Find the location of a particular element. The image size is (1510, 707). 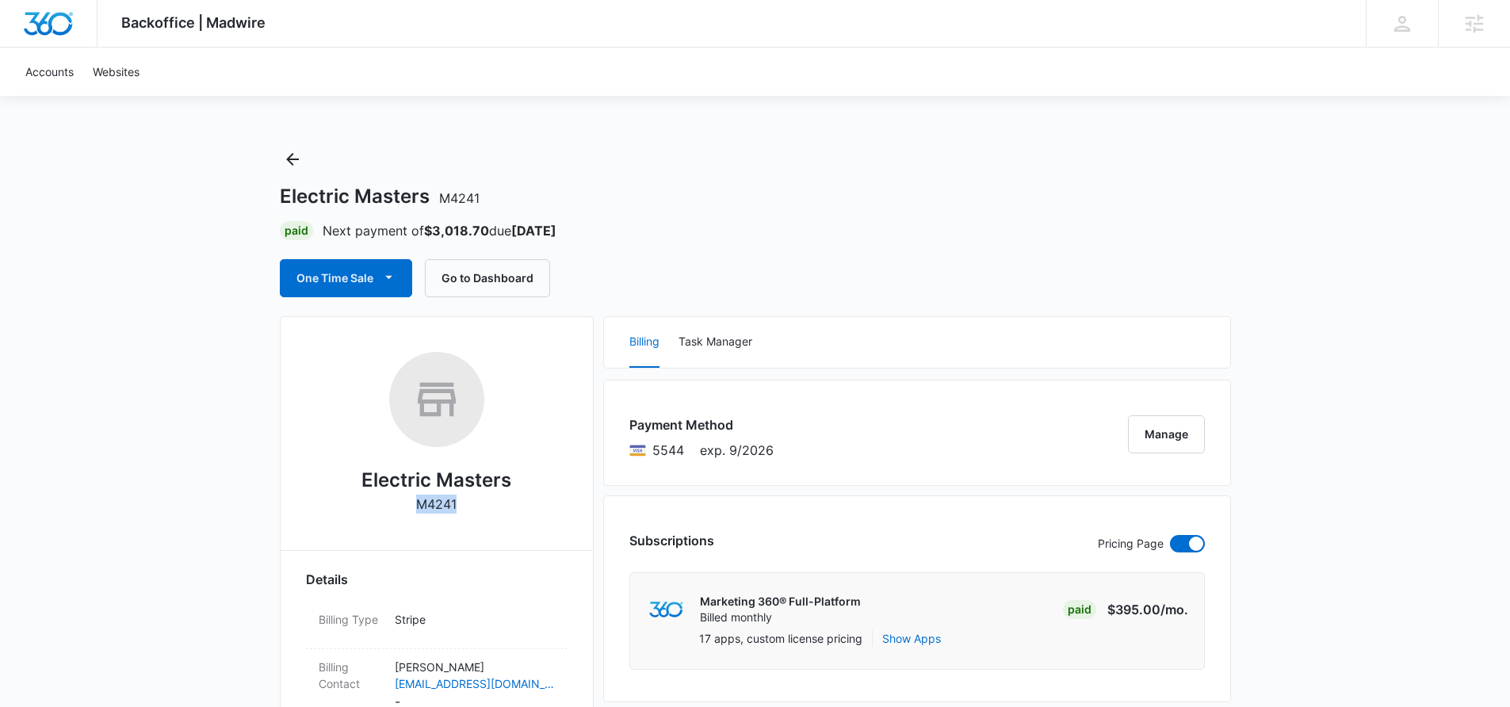

button: Go to Dashboard is located at coordinates (487, 278).